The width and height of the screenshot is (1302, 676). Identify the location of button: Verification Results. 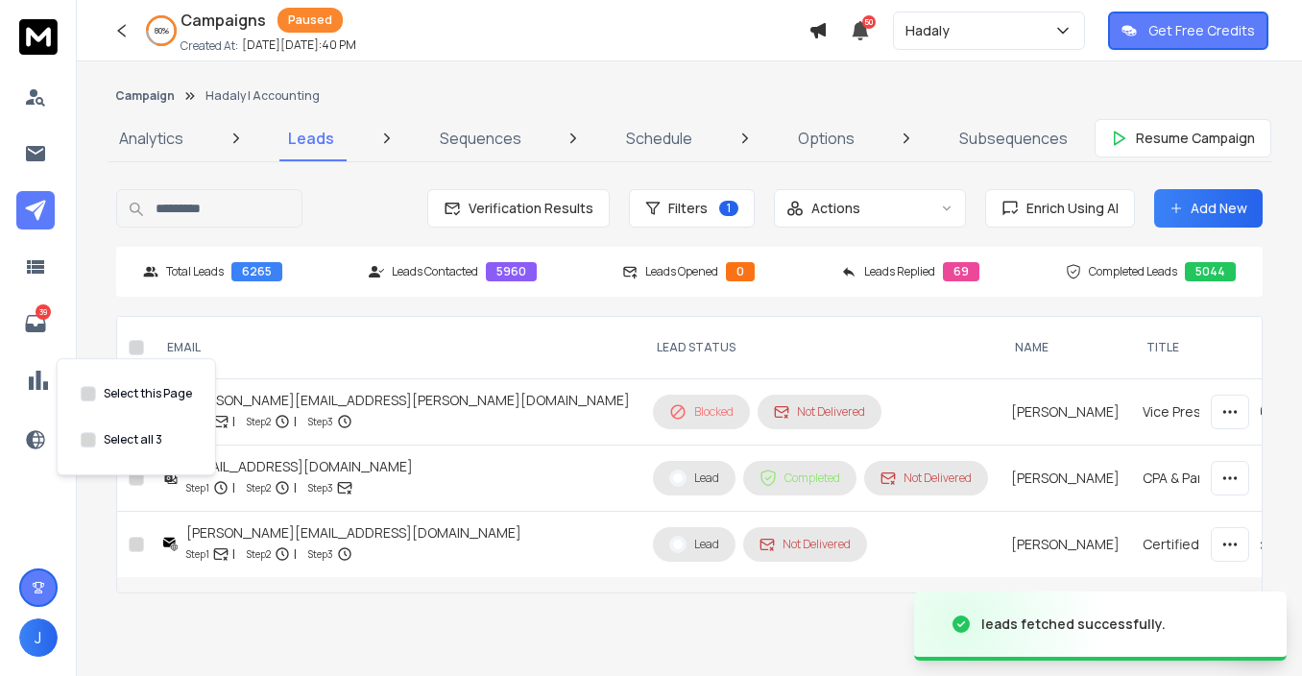
(518, 208).